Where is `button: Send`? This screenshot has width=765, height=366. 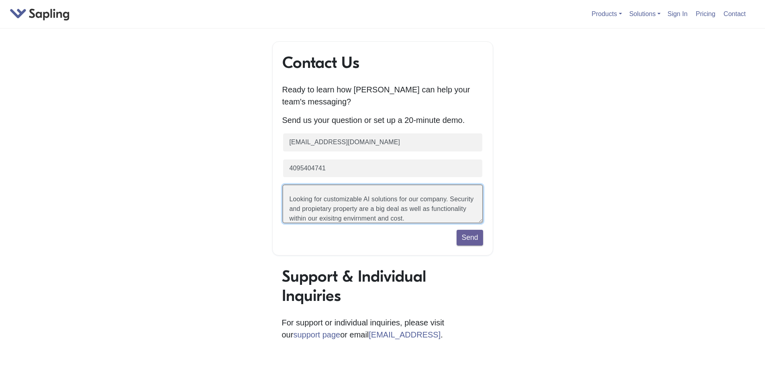 button: Send is located at coordinates (469, 237).